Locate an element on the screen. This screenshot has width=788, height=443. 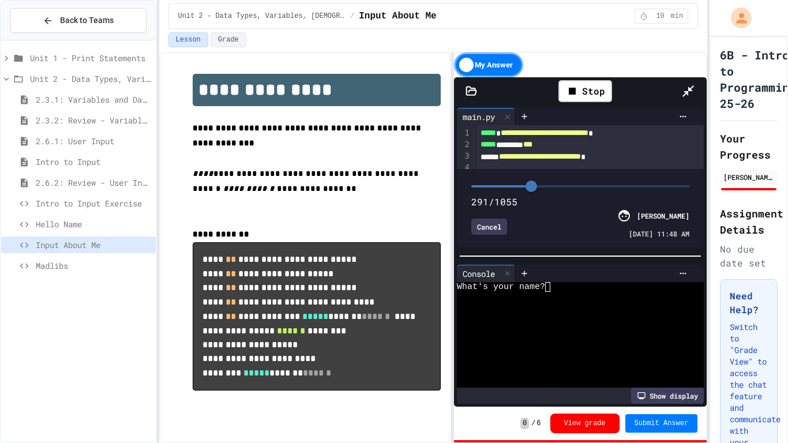
span: 2.6.1: User Input is located at coordinates (93, 141).